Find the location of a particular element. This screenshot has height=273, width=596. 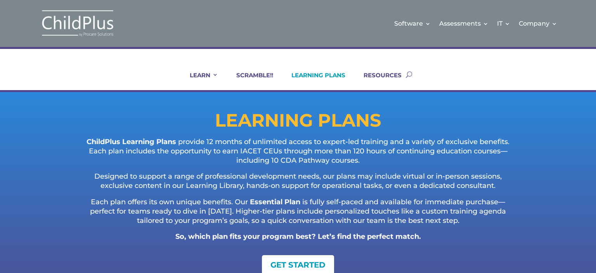

a: SCRAMBLE!! is located at coordinates (250, 81).